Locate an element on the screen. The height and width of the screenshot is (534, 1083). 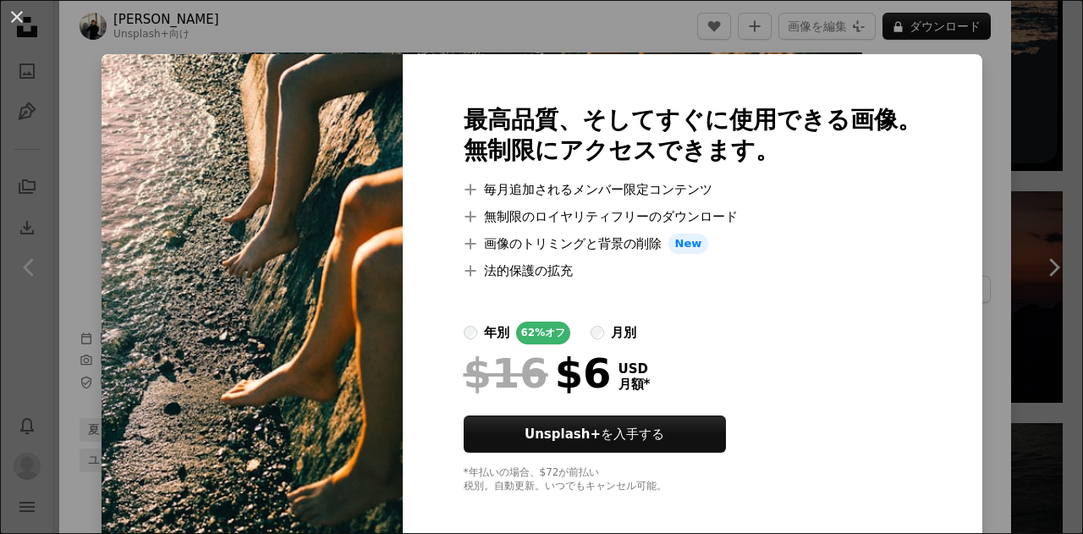
input: 年別62%オフ is located at coordinates (470, 332).